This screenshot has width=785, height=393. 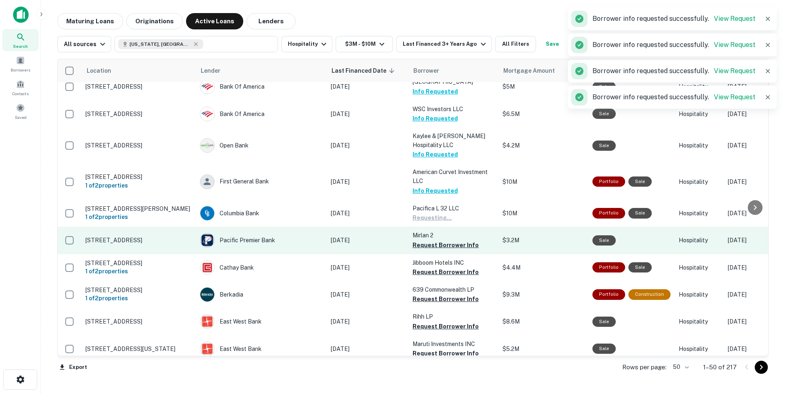 I want to click on button: All Filters, so click(x=515, y=44).